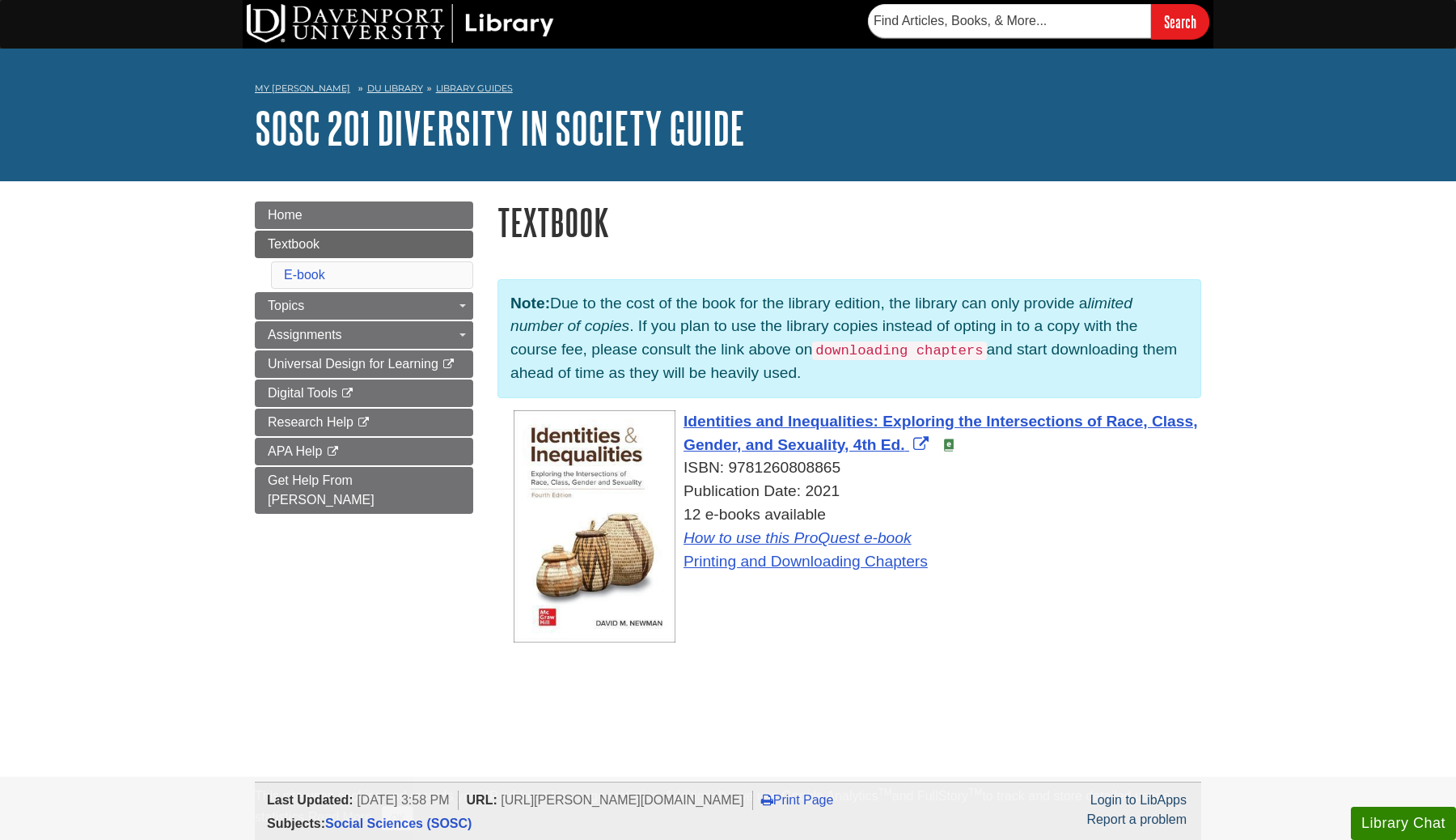 This screenshot has width=1456, height=840. What do you see at coordinates (294, 243) in the screenshot?
I see `span: Textbook` at bounding box center [294, 243].